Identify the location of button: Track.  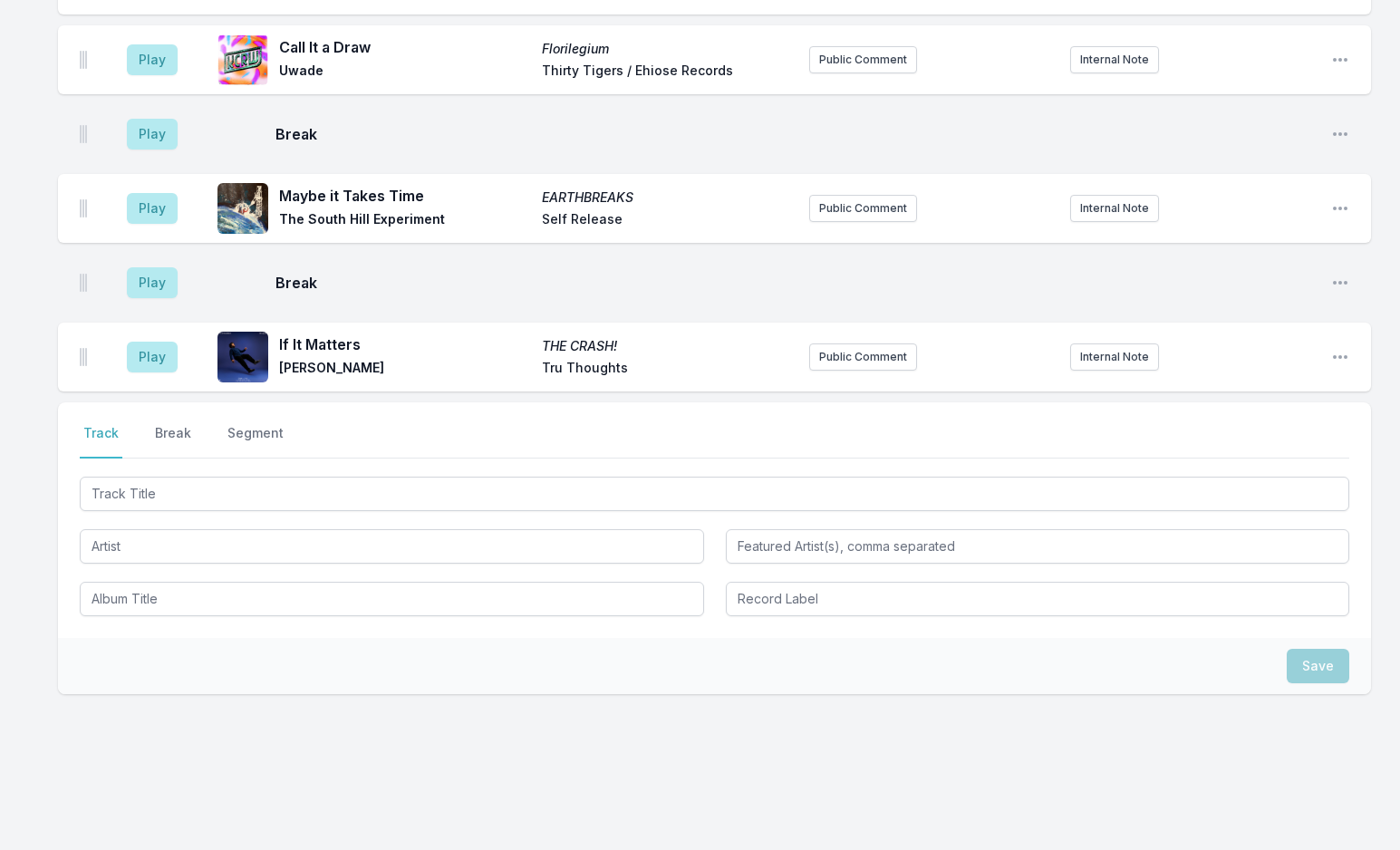
(101, 441).